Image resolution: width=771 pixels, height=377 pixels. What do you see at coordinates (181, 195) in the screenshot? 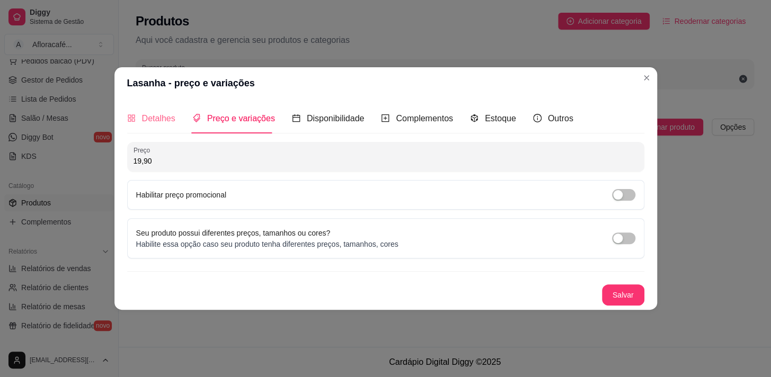
I see `label: Habilitar preço promocional` at bounding box center [181, 195].